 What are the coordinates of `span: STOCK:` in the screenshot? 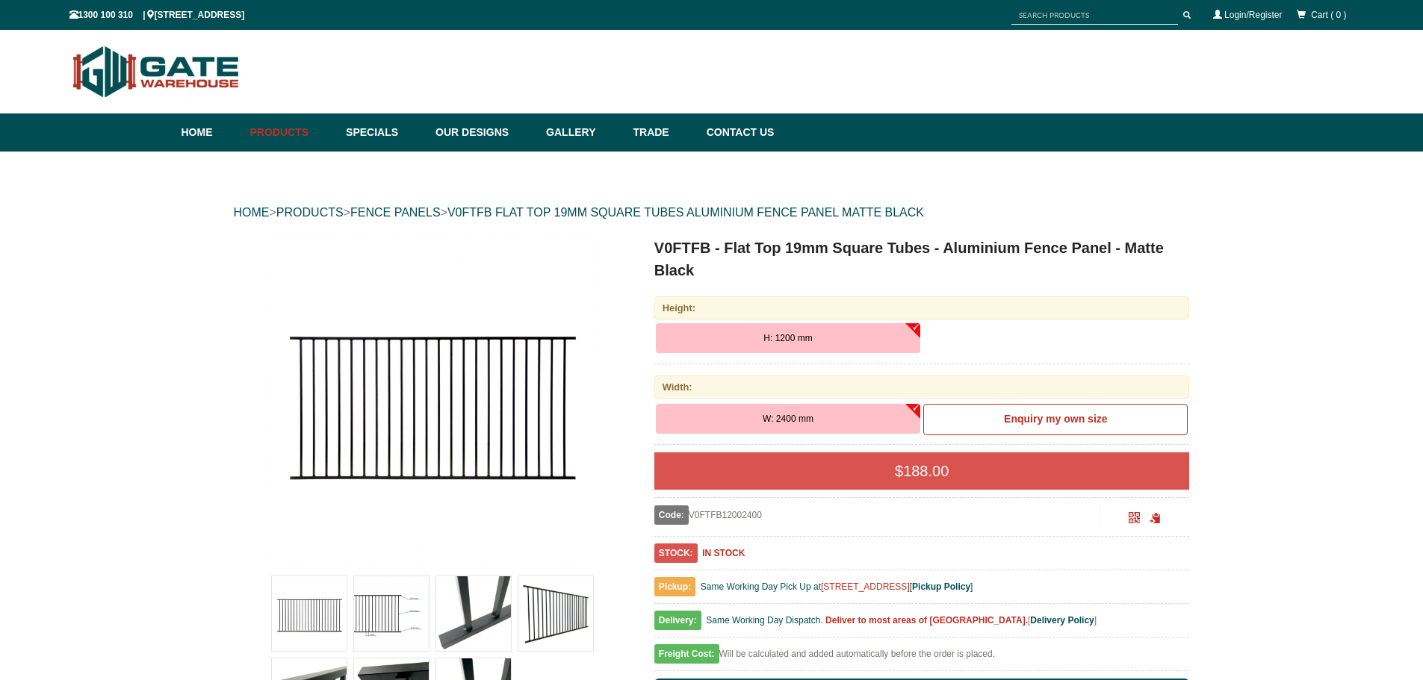 It's located at (676, 553).